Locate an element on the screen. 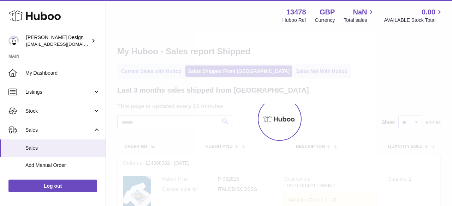  strong: 13478 is located at coordinates (296, 12).